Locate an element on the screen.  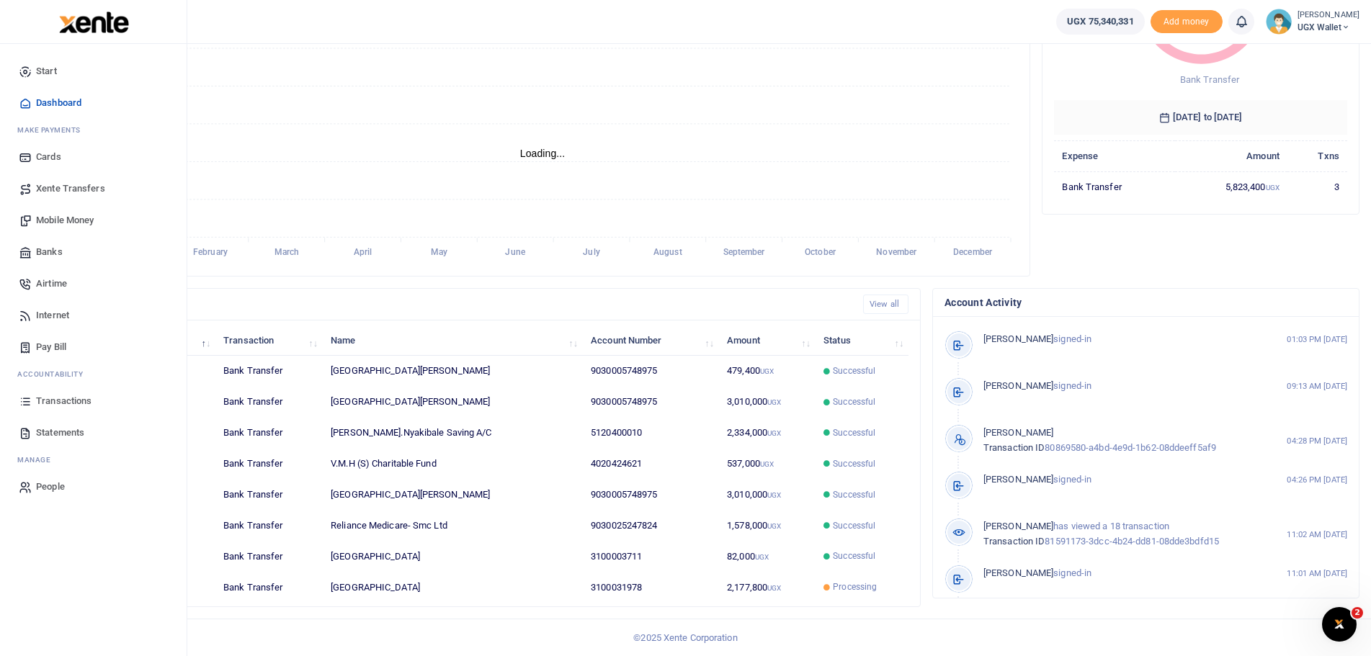
a: Xente Transfers is located at coordinates (93, 189).